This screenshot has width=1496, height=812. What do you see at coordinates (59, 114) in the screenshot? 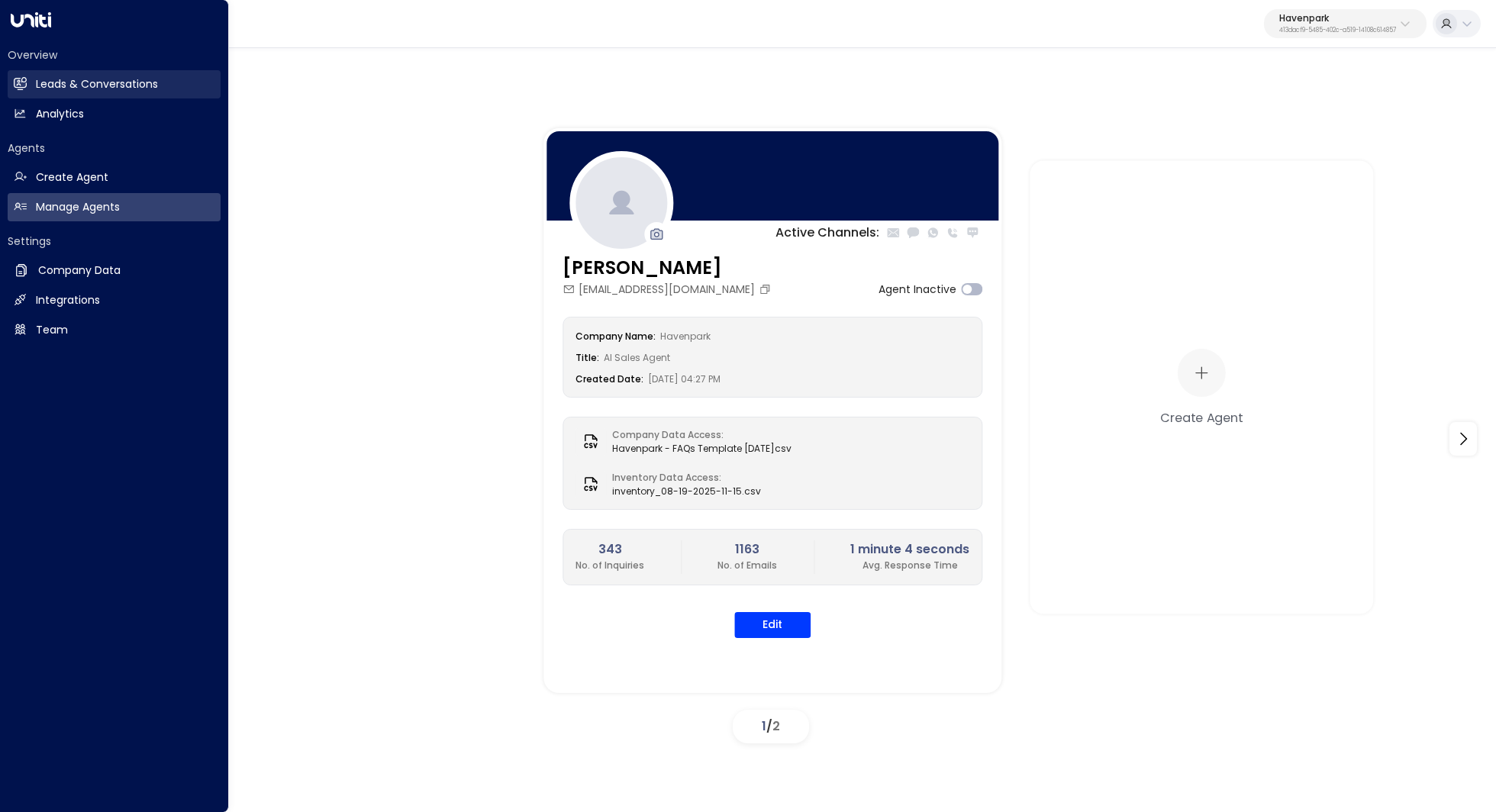
I see `h2: Analytics` at bounding box center [59, 114].